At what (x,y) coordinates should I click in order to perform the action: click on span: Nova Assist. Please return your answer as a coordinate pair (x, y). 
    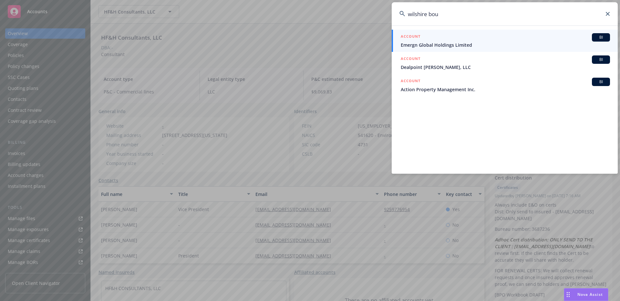
    Looking at the image, I should click on (590, 295).